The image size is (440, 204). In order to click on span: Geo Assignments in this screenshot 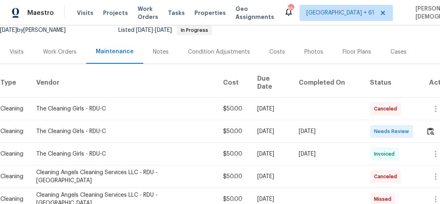, I will do `click(255, 13)`.